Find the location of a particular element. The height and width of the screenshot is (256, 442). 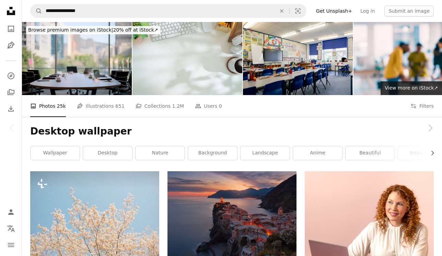

button: Language is located at coordinates (11, 229).